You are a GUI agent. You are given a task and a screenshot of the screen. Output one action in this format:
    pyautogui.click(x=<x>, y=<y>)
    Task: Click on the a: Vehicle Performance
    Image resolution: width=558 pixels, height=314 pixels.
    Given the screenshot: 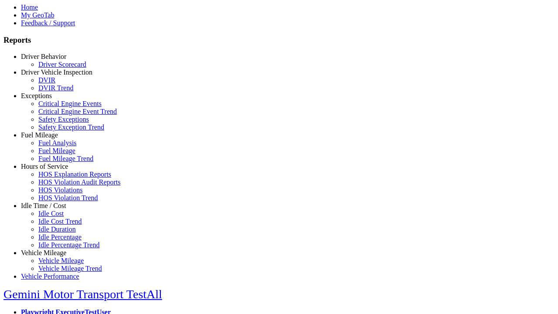 What is the action you would take?
    pyautogui.click(x=50, y=276)
    